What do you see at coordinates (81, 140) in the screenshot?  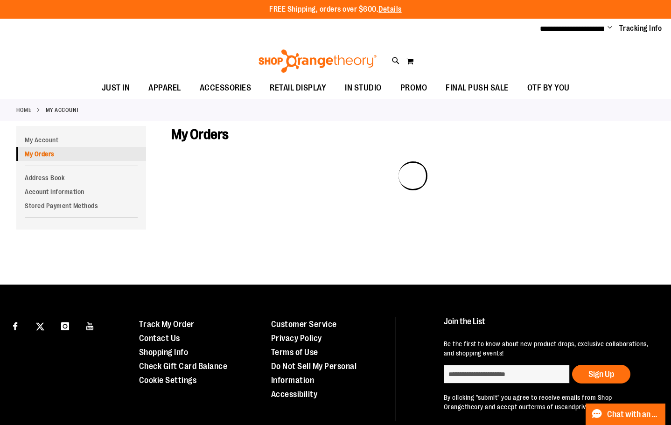 I see `a: My Account` at bounding box center [81, 140].